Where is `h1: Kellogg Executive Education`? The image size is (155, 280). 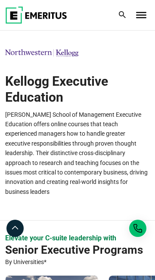
h1: Kellogg Executive Education is located at coordinates (77, 89).